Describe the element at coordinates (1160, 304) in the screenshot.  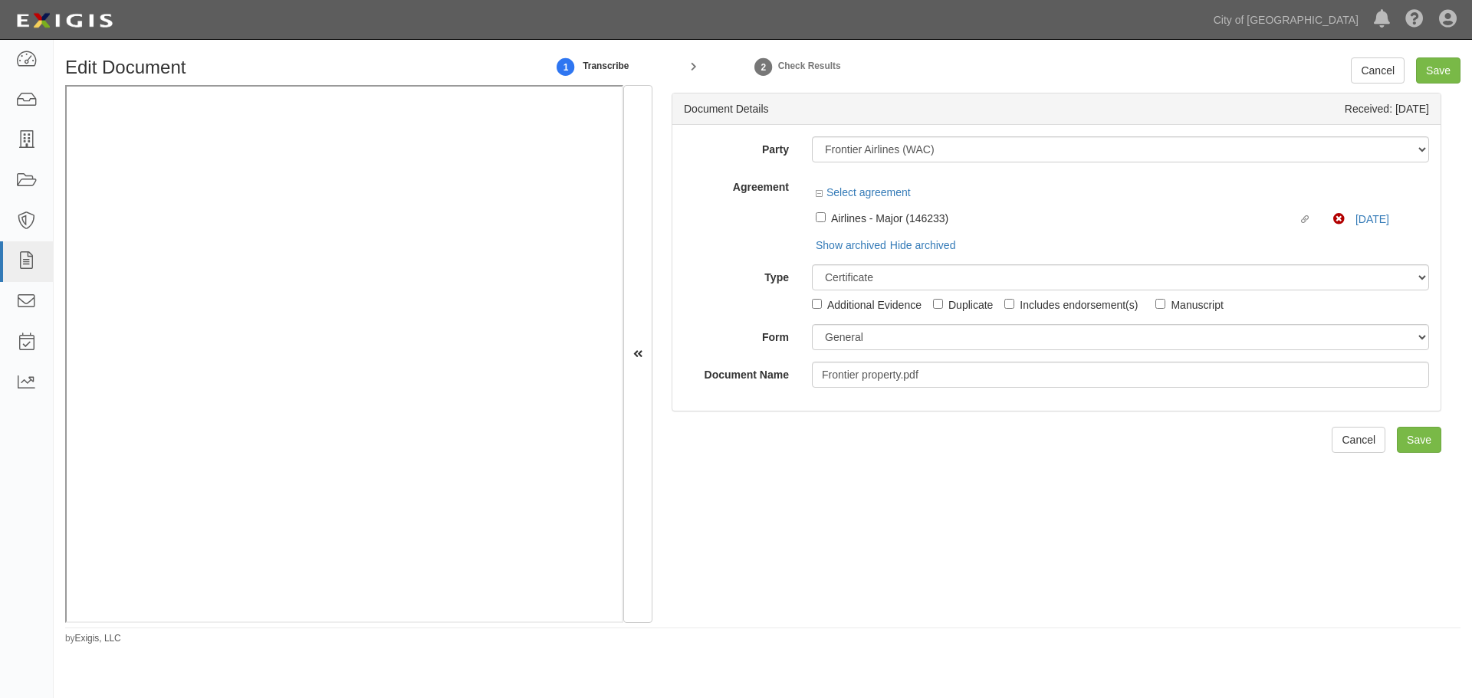
I see `input: Manuscript` at that location.